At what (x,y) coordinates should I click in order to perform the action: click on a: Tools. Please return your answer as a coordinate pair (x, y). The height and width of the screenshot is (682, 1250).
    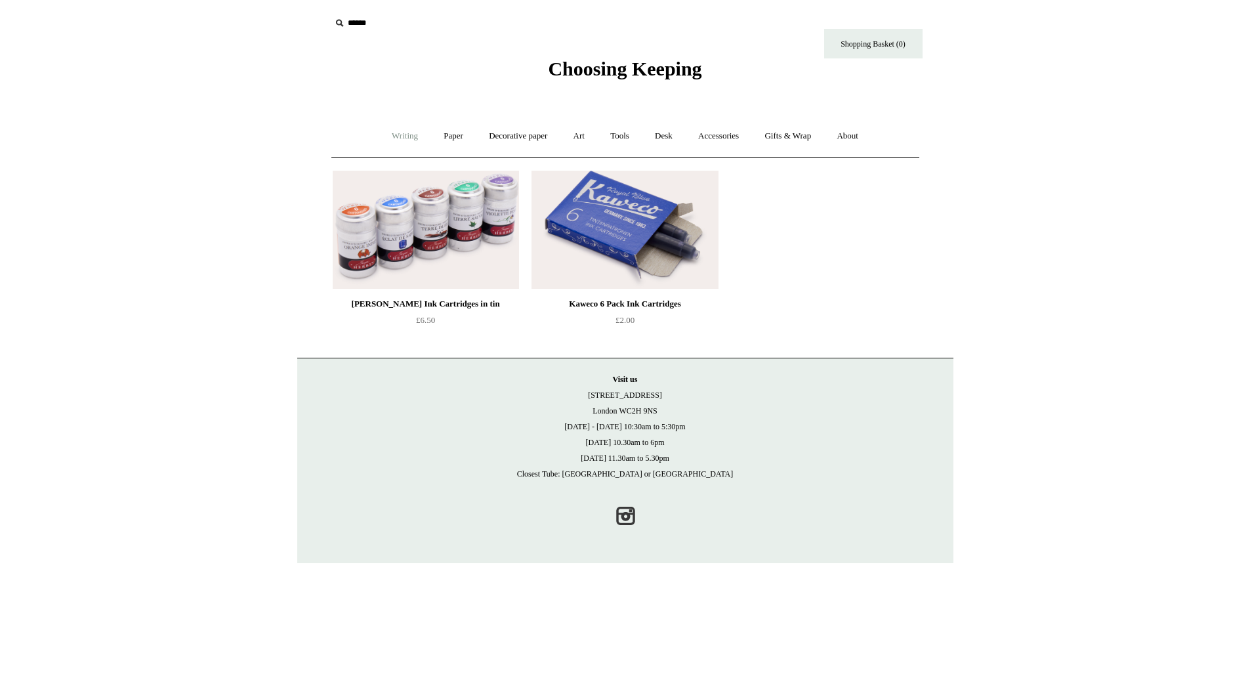
    Looking at the image, I should click on (619, 136).